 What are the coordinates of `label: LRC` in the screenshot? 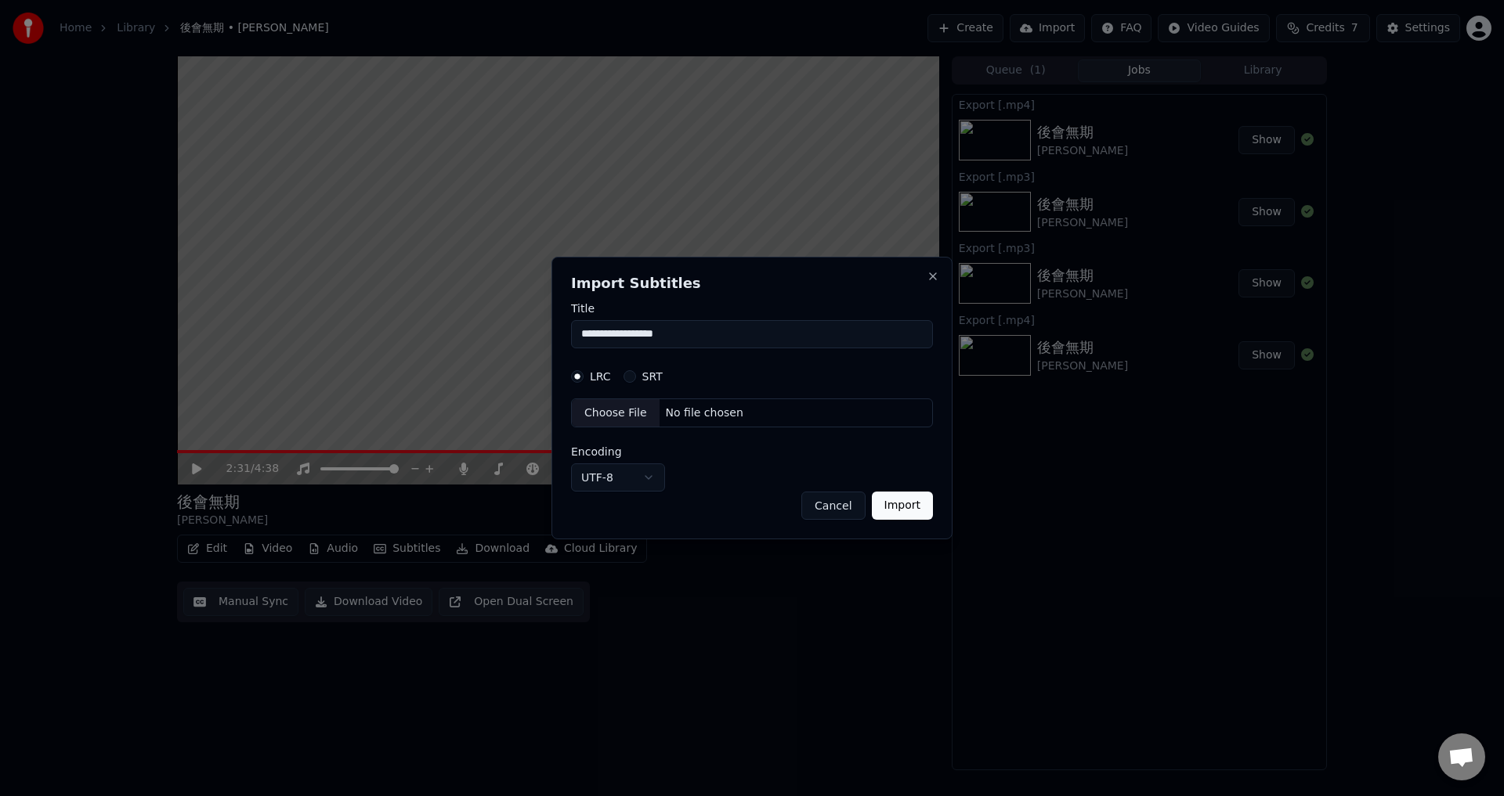 It's located at (600, 377).